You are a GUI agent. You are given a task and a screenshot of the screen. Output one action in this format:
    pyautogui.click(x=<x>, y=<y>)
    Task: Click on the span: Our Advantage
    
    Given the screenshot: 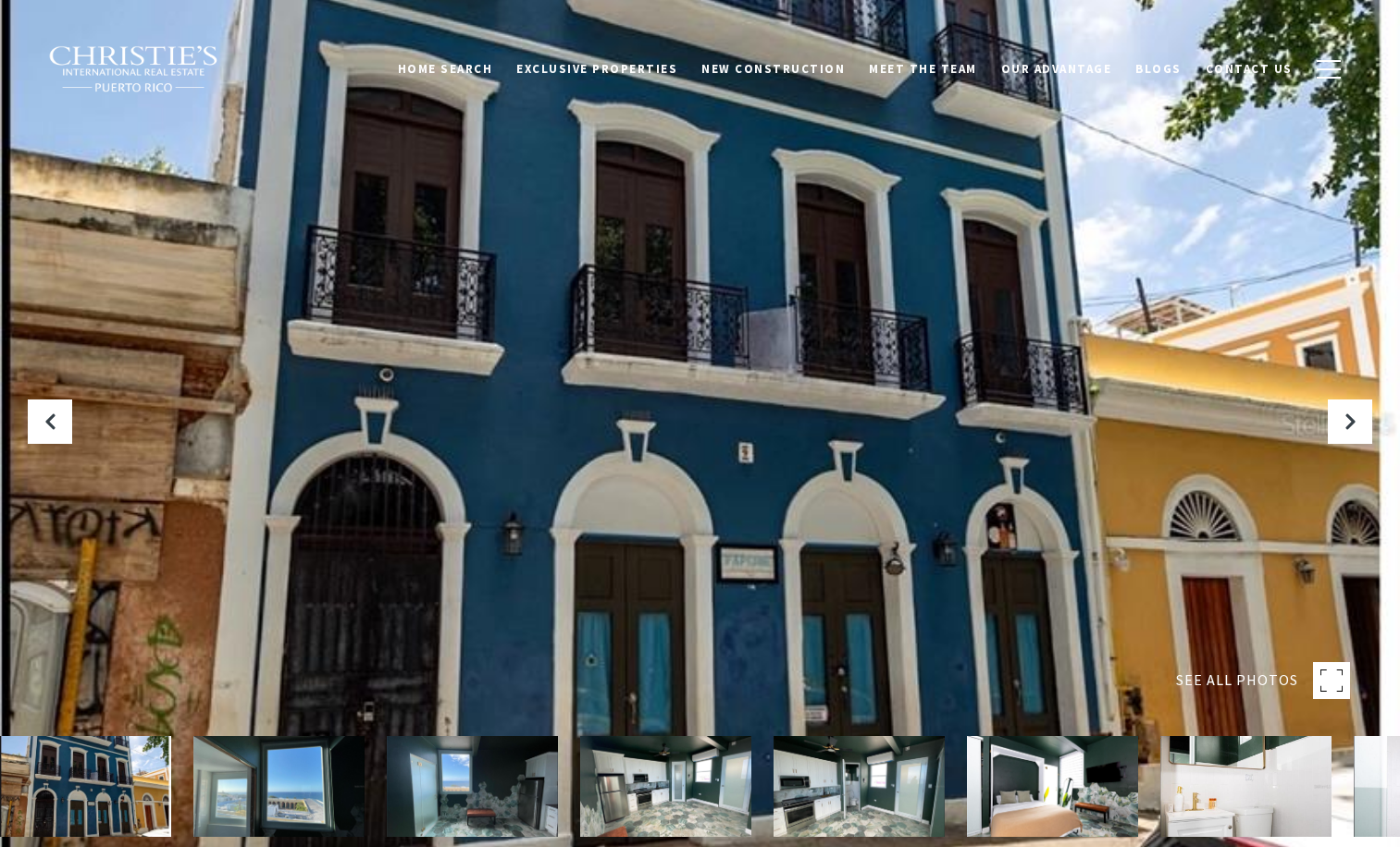 What is the action you would take?
    pyautogui.click(x=1057, y=67)
    